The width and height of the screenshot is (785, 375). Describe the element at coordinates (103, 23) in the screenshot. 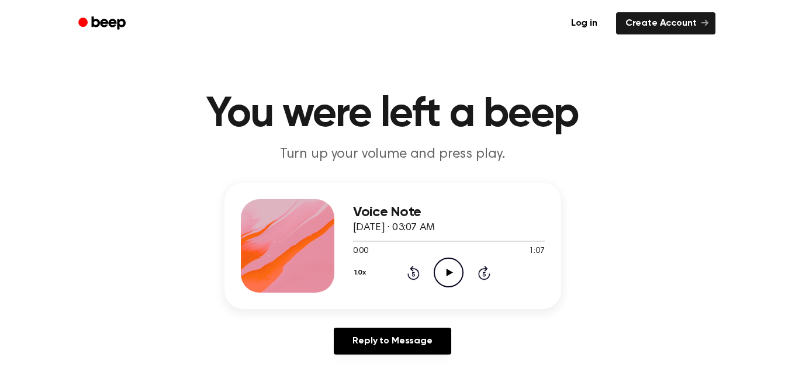

I see `a: Beep` at that location.